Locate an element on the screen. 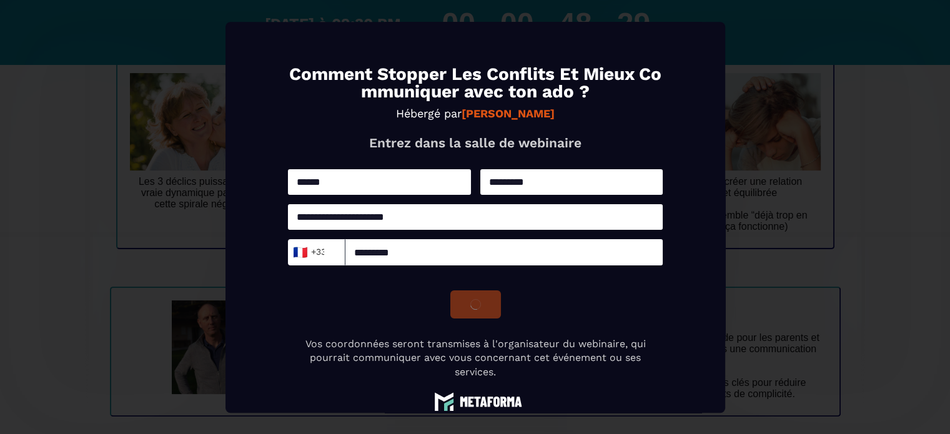 This screenshot has width=950, height=434. p: Vos coordonnées seront transmises à l'organisateur du webinaire, qui pourrait communiquer avec vo... is located at coordinates (475, 358).